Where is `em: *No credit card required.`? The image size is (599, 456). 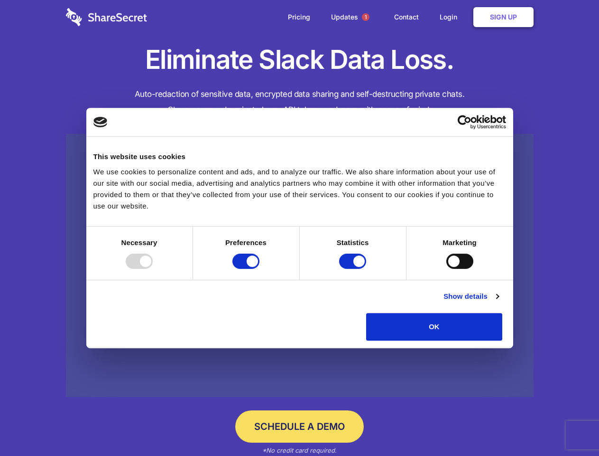 em: *No credit card required. is located at coordinates (299, 450).